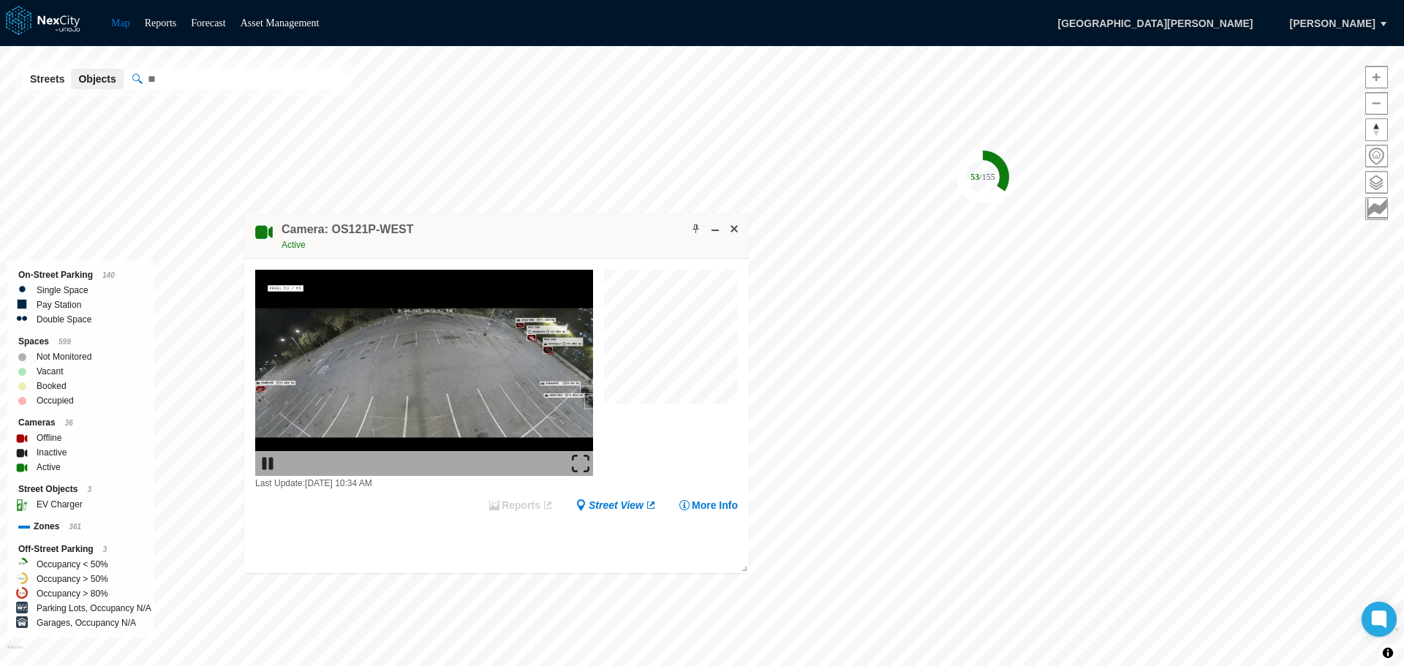  I want to click on div: Spaces, so click(80, 342).